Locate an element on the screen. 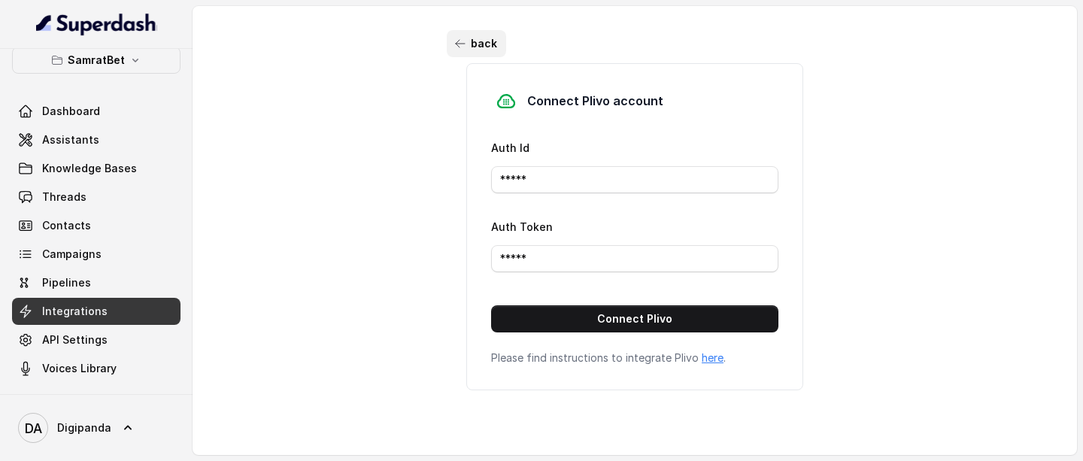 Image resolution: width=1083 pixels, height=461 pixels. img: plivo.d3d850b57a745af99832d897a96997ac.svg is located at coordinates (506, 101).